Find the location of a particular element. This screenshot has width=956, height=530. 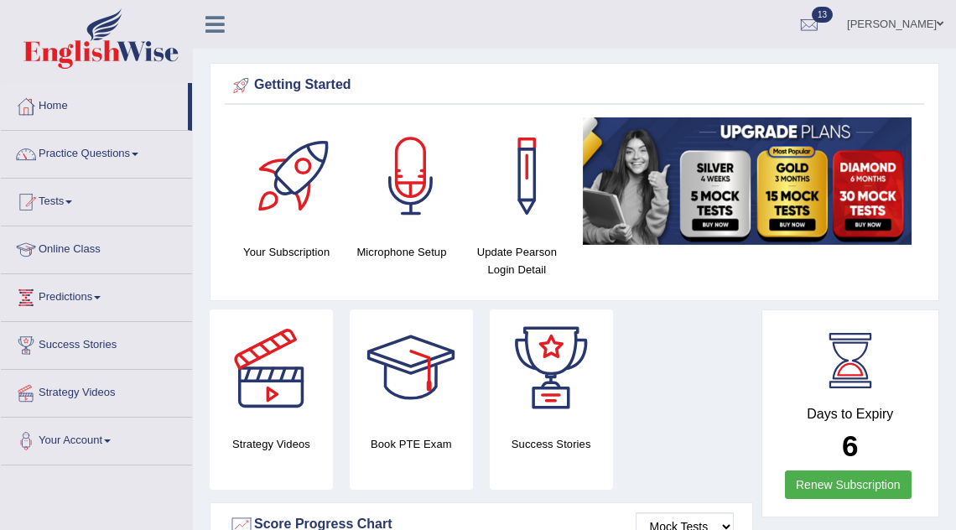

h4: Your Subscription is located at coordinates (286, 252).